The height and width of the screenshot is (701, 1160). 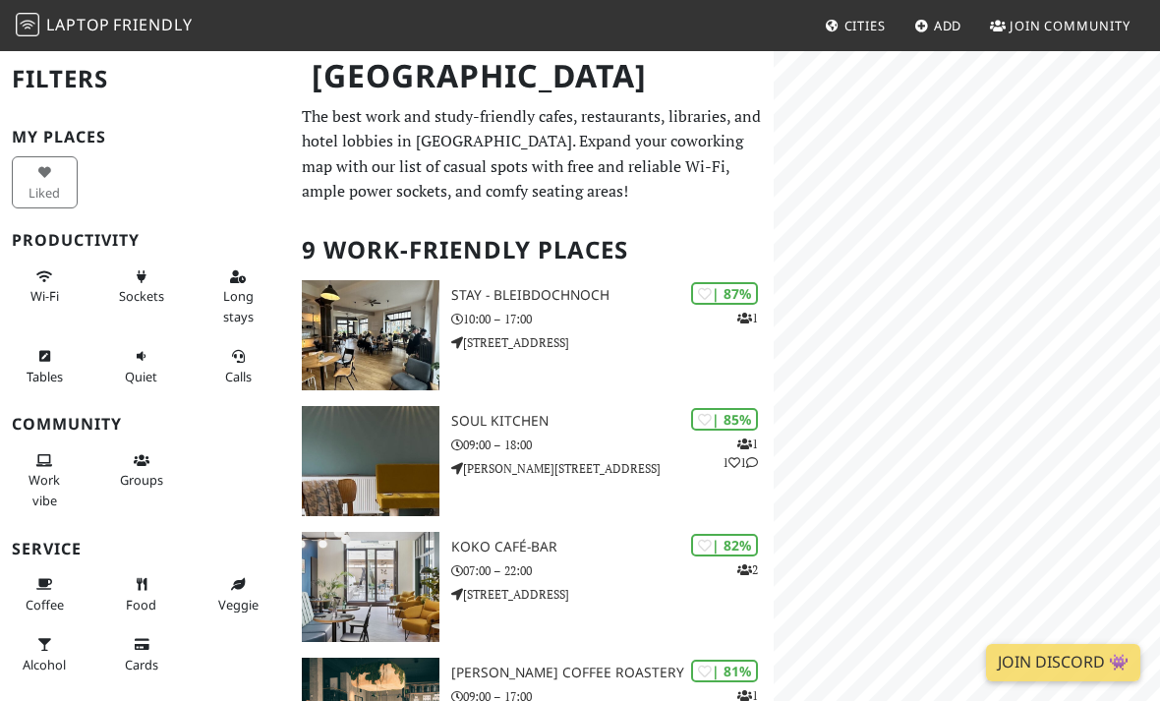 What do you see at coordinates (141, 605) in the screenshot?
I see `span: Food` at bounding box center [141, 605].